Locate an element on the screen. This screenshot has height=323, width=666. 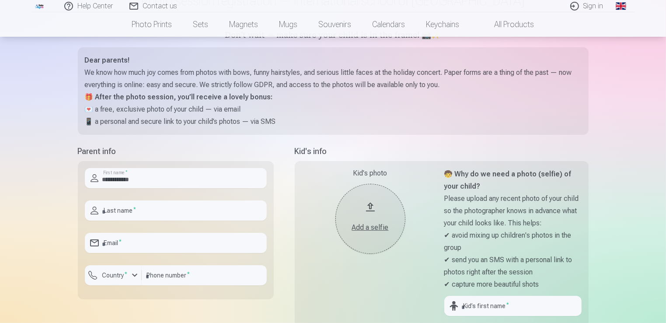
button: Add a selfie is located at coordinates (371, 219).